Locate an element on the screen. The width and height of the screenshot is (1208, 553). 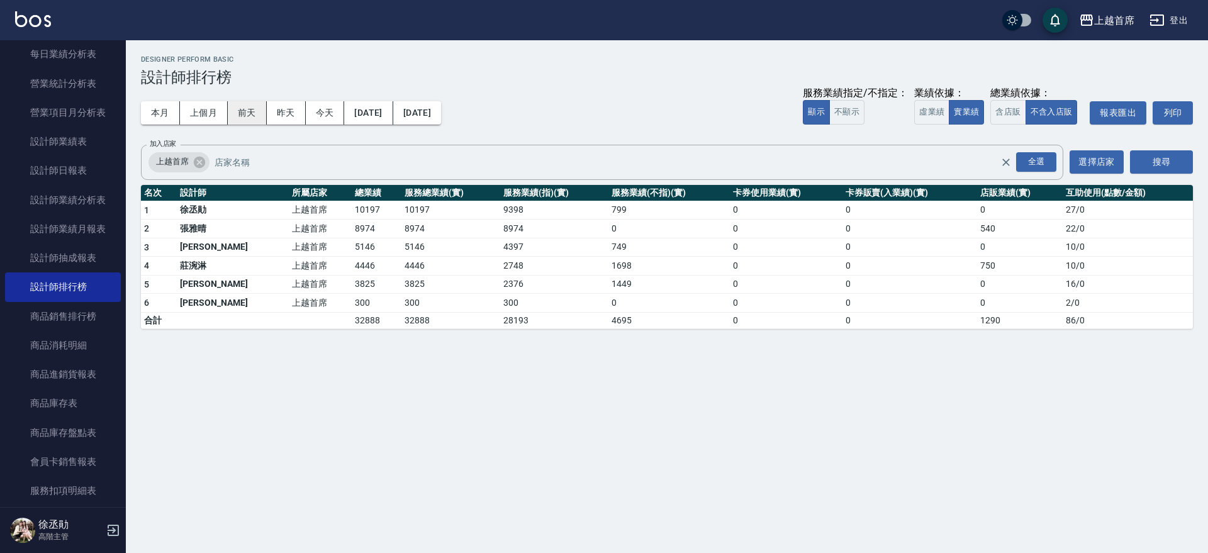
a: 商品庫存盤點表 is located at coordinates (63, 433).